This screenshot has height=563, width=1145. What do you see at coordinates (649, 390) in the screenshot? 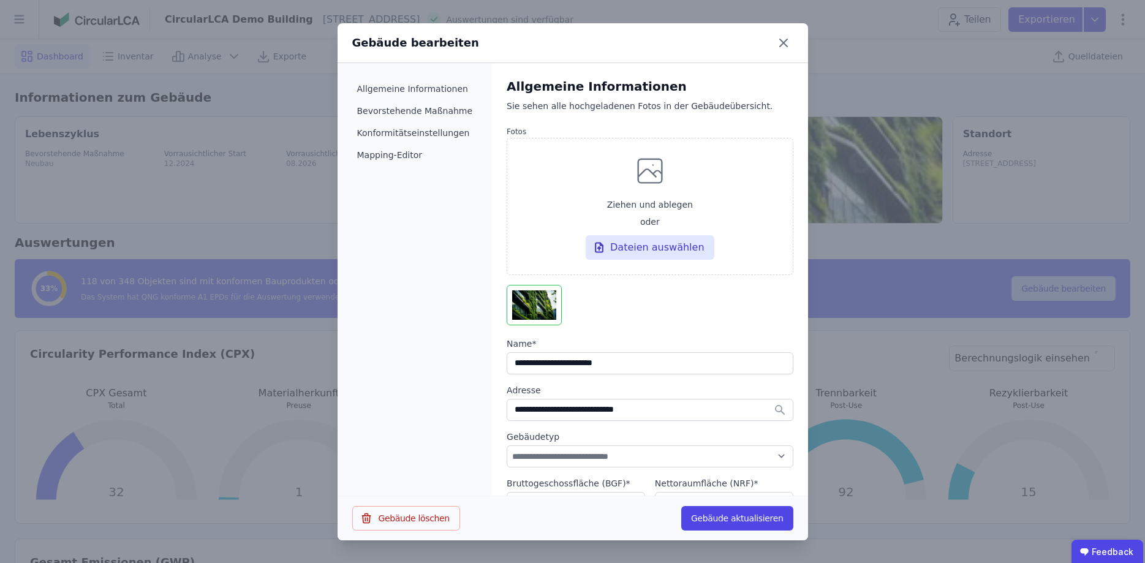
I see `label: Adresse` at bounding box center [649, 390].